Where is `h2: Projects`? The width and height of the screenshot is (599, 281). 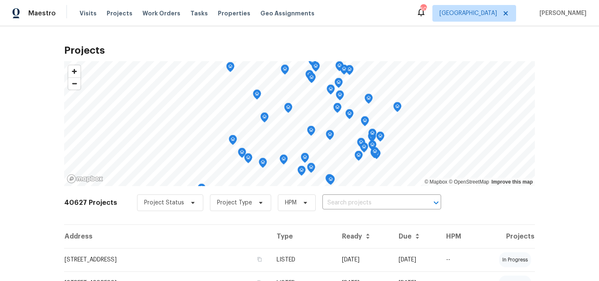
h2: Projects is located at coordinates (299, 50).